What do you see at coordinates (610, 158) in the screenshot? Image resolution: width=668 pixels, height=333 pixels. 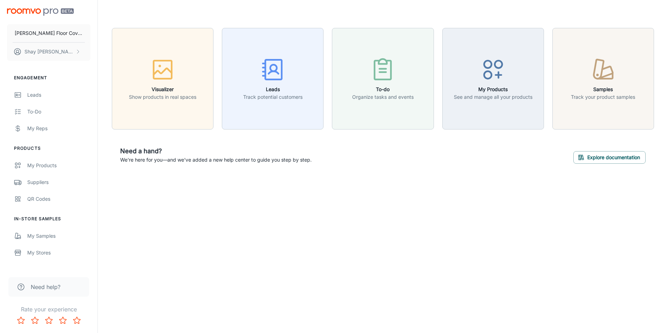 I see `button: Explore documentation` at bounding box center [610, 158].